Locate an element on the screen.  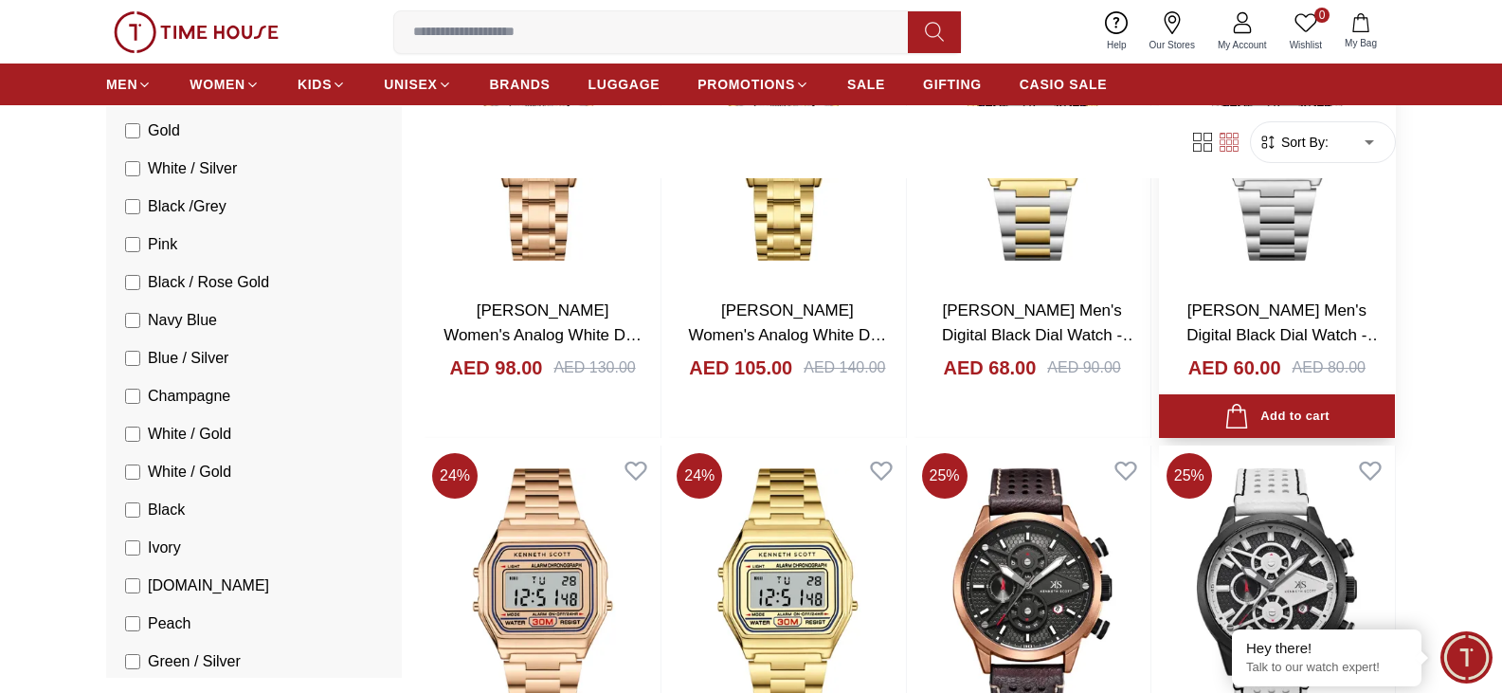
span: SALE is located at coordinates (866, 84).